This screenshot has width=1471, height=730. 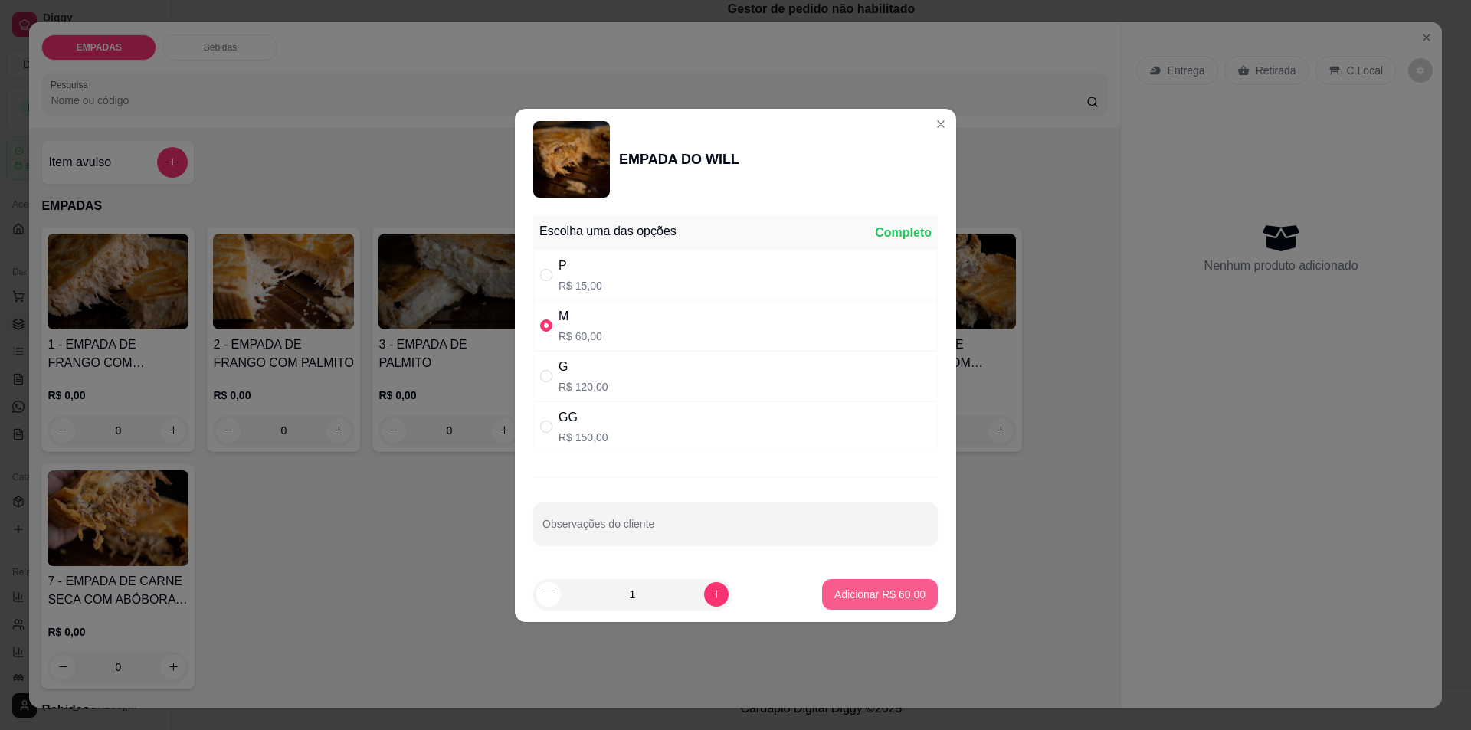 What do you see at coordinates (880, 595) in the screenshot?
I see `button: Adicionar R$ 60,00` at bounding box center [880, 595].